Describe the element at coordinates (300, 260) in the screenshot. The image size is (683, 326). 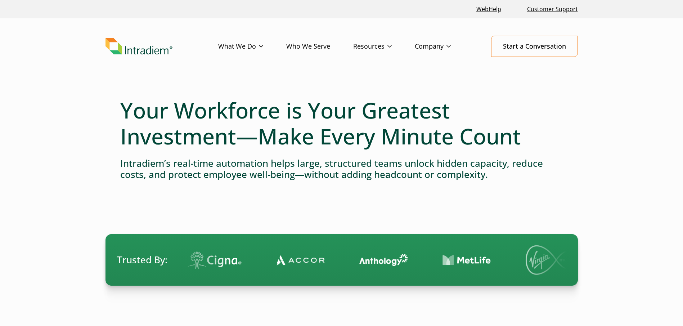
I see `img: Contact Center Automation Accor Logo` at that location.